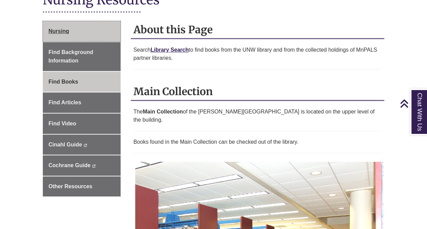  Describe the element at coordinates (257, 92) in the screenshot. I see `h2: Main Collection` at that location.